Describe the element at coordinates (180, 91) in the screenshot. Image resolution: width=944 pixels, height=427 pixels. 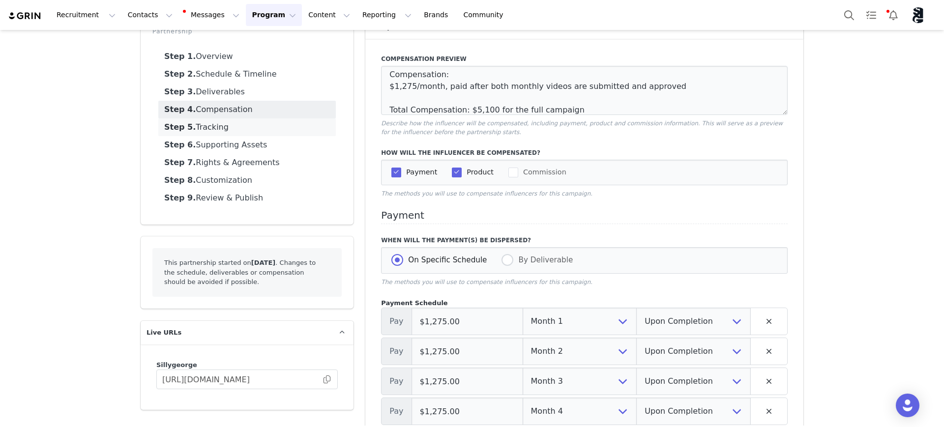
I see `strong: Step 3.` at that location.